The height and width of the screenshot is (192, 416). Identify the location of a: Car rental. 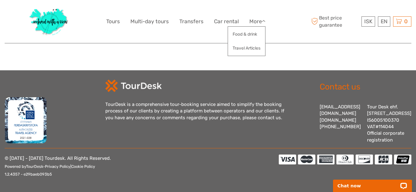
(227, 21).